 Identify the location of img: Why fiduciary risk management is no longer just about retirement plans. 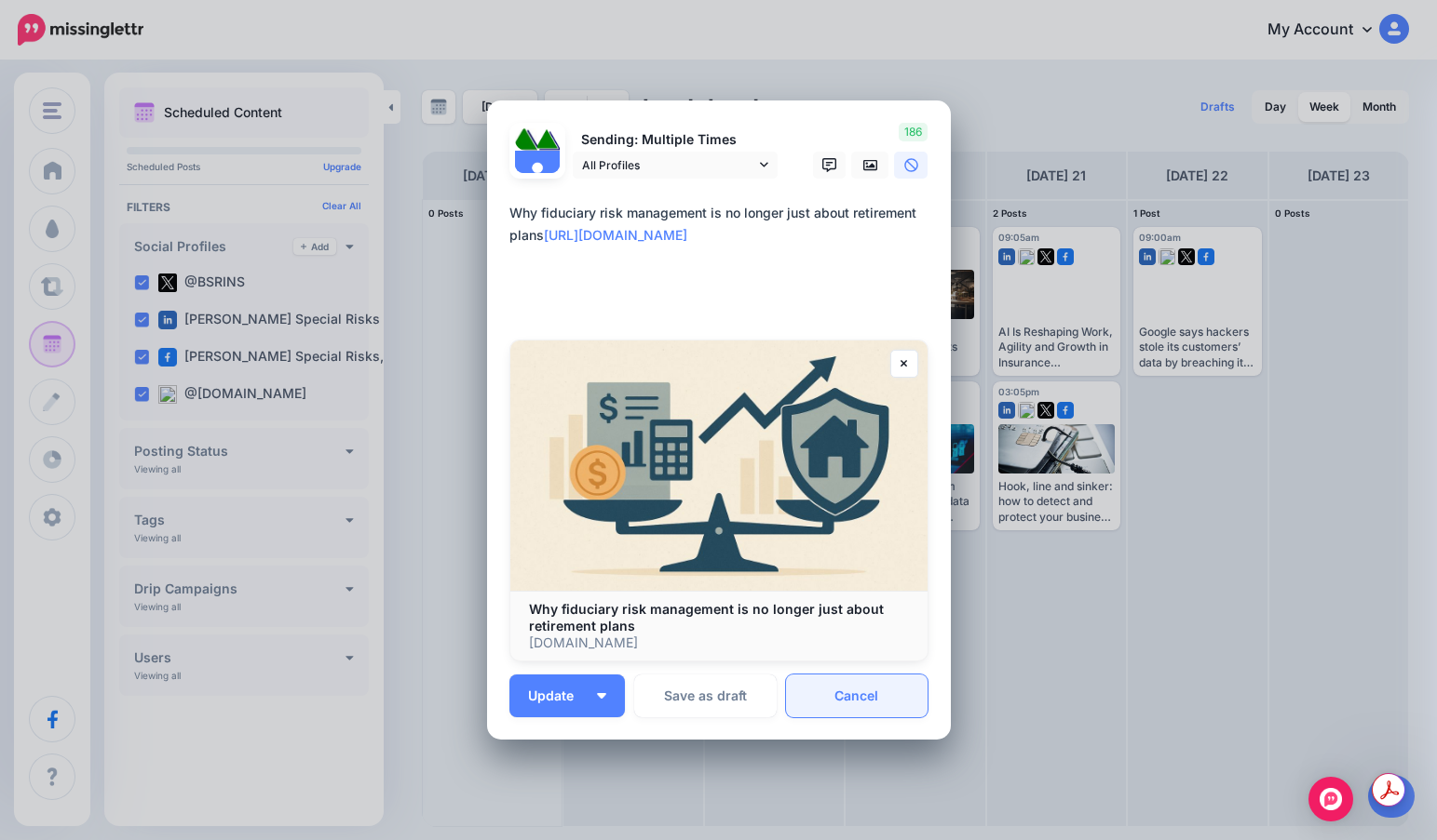
(719, 465).